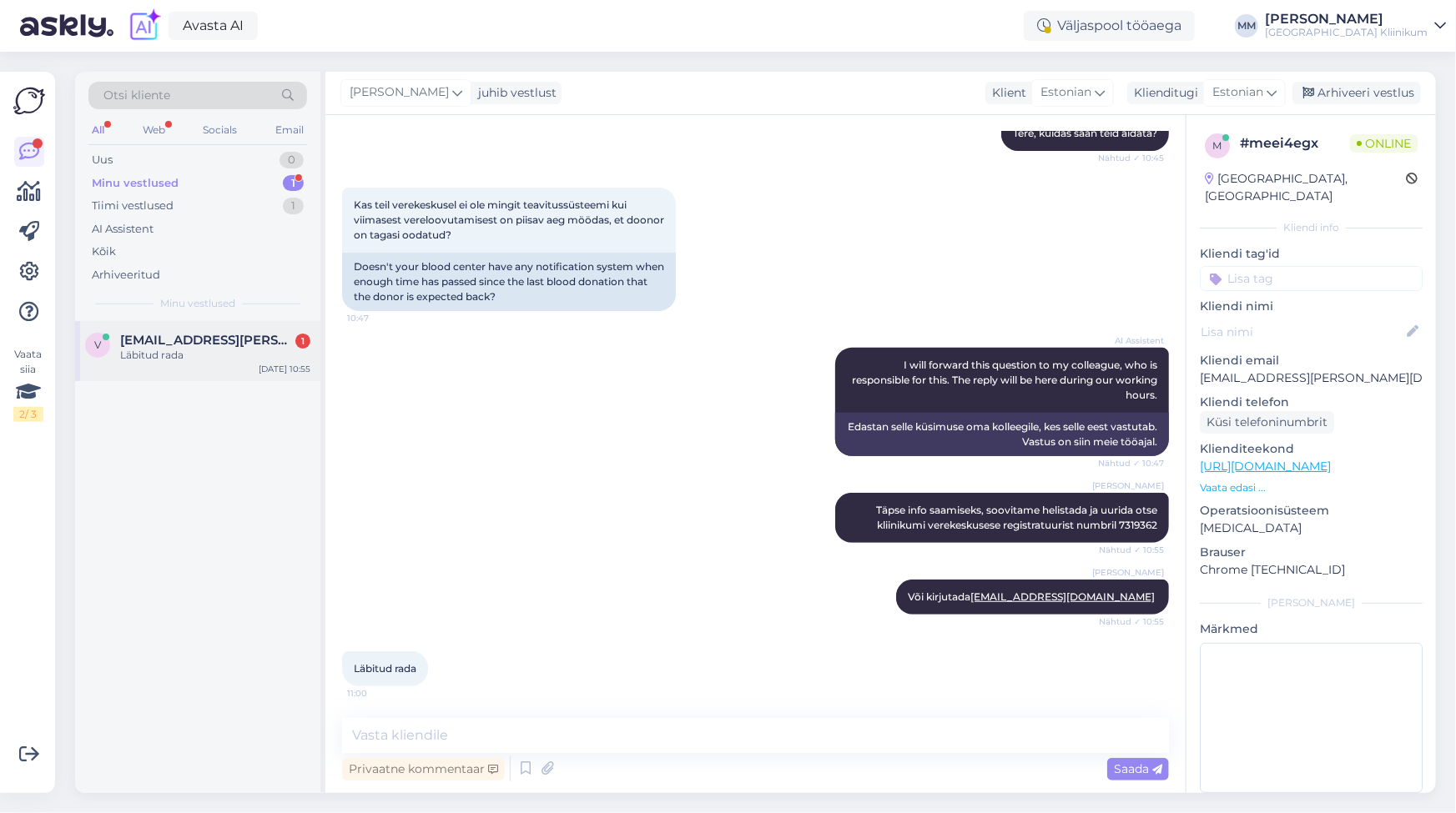 This screenshot has width=1456, height=813. What do you see at coordinates (1085, 133) in the screenshot?
I see `span: Tere, kuidas saan teid aidata?` at bounding box center [1085, 133].